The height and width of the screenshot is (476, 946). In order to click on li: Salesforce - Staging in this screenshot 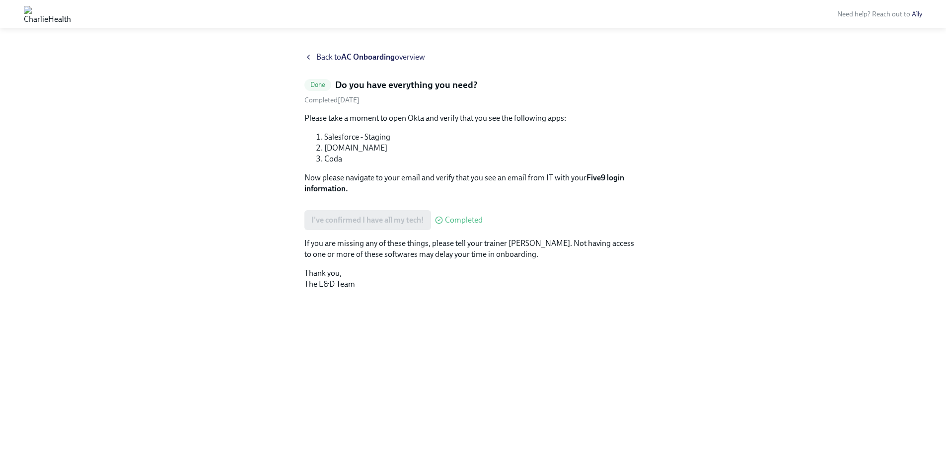, I will do `click(483, 137)`.